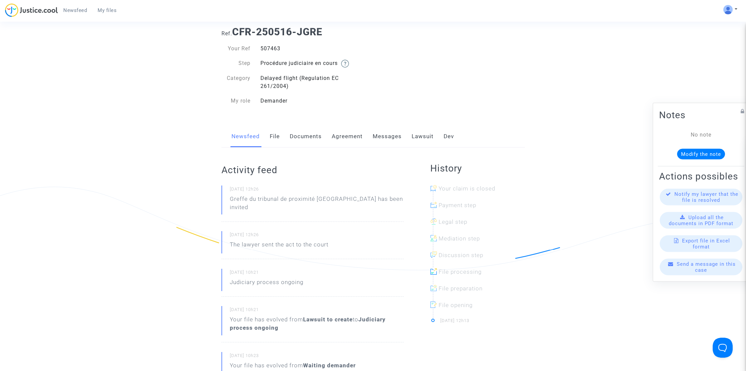  What do you see at coordinates (347, 137) in the screenshot?
I see `a: Agreement` at bounding box center [347, 137].